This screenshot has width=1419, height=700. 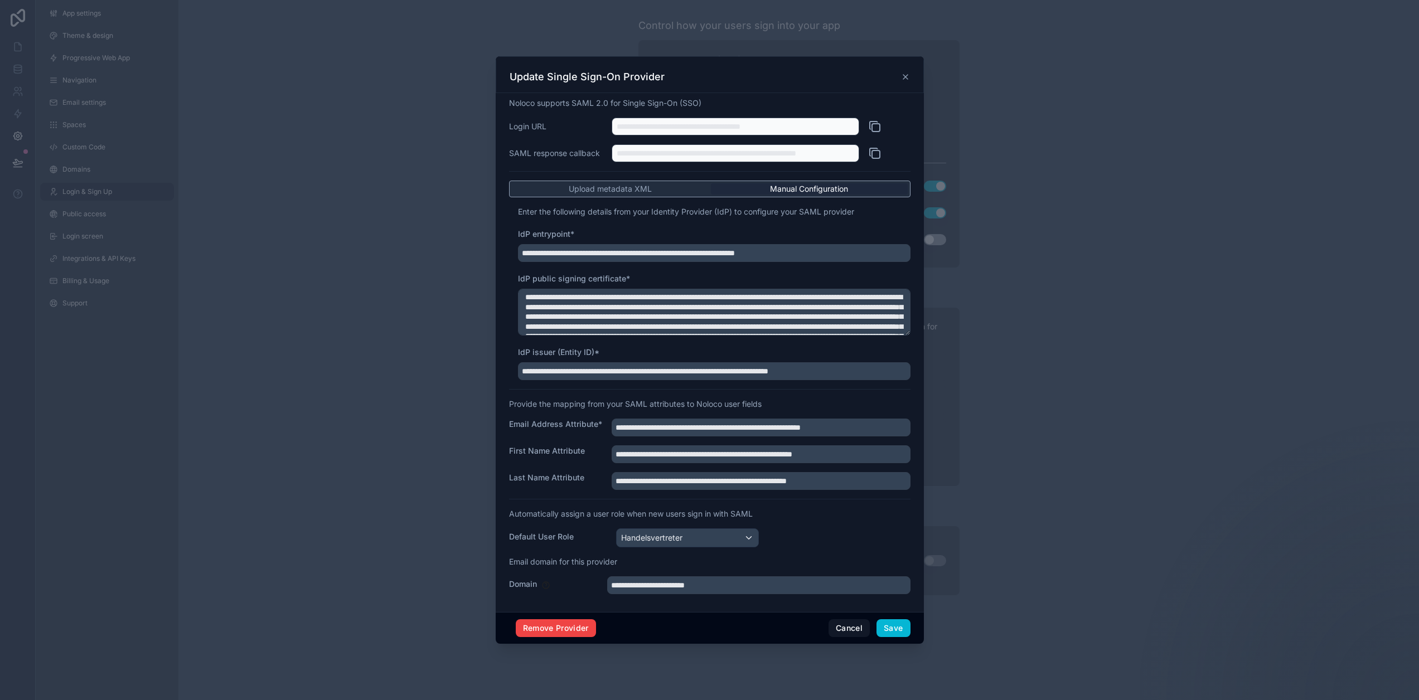 What do you see at coordinates (714, 212) in the screenshot?
I see `p: Enter the following details from your Identity Provider (IdP) to configure your SAML provider` at bounding box center [714, 212].